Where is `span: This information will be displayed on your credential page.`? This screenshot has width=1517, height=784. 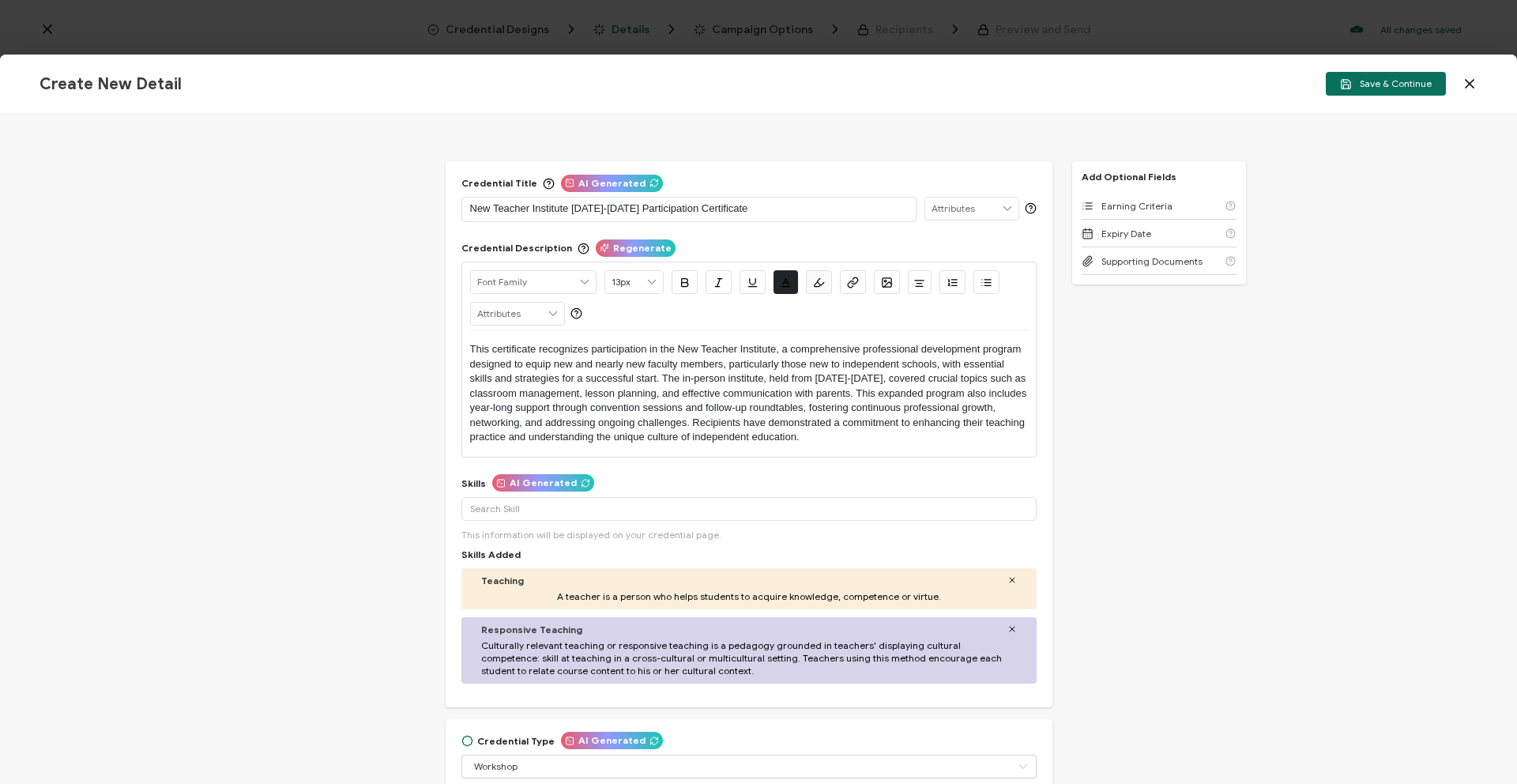 span: This information will be displayed on your credential page. is located at coordinates (591, 534).